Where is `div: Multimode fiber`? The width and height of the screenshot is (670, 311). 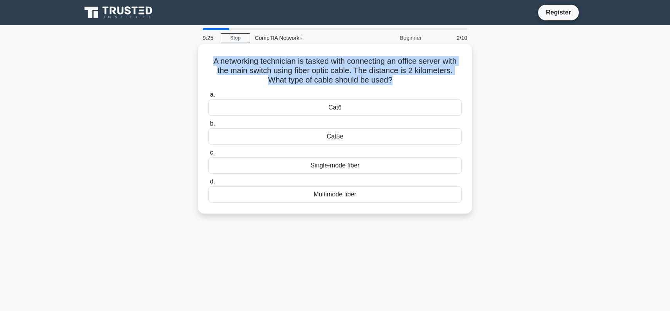
div: Multimode fiber is located at coordinates (335, 195).